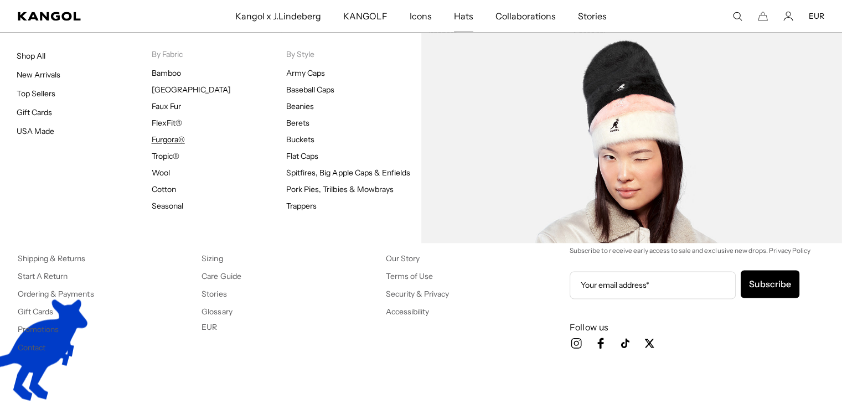 This screenshot has width=842, height=404. I want to click on a: Trappers, so click(301, 206).